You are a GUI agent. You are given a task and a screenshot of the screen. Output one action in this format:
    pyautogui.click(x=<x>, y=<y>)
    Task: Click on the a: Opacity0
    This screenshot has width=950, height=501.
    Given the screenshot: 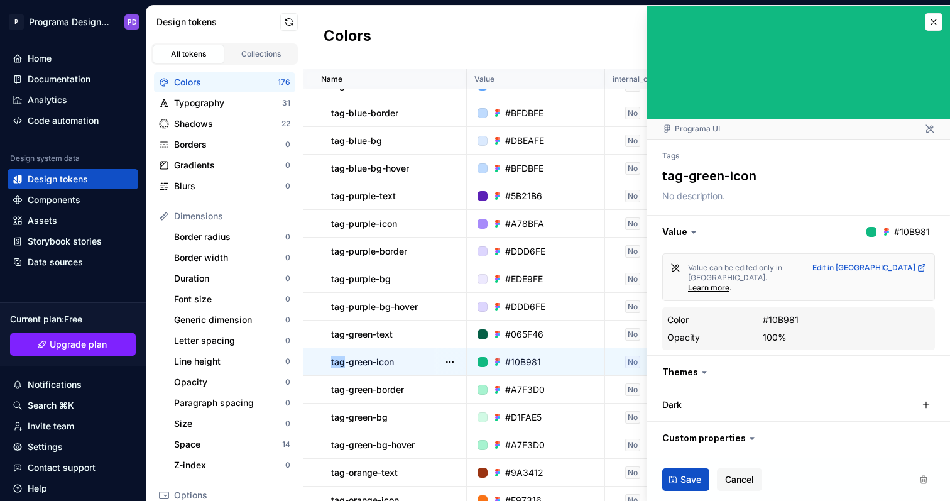 What is the action you would take?
    pyautogui.click(x=232, y=382)
    